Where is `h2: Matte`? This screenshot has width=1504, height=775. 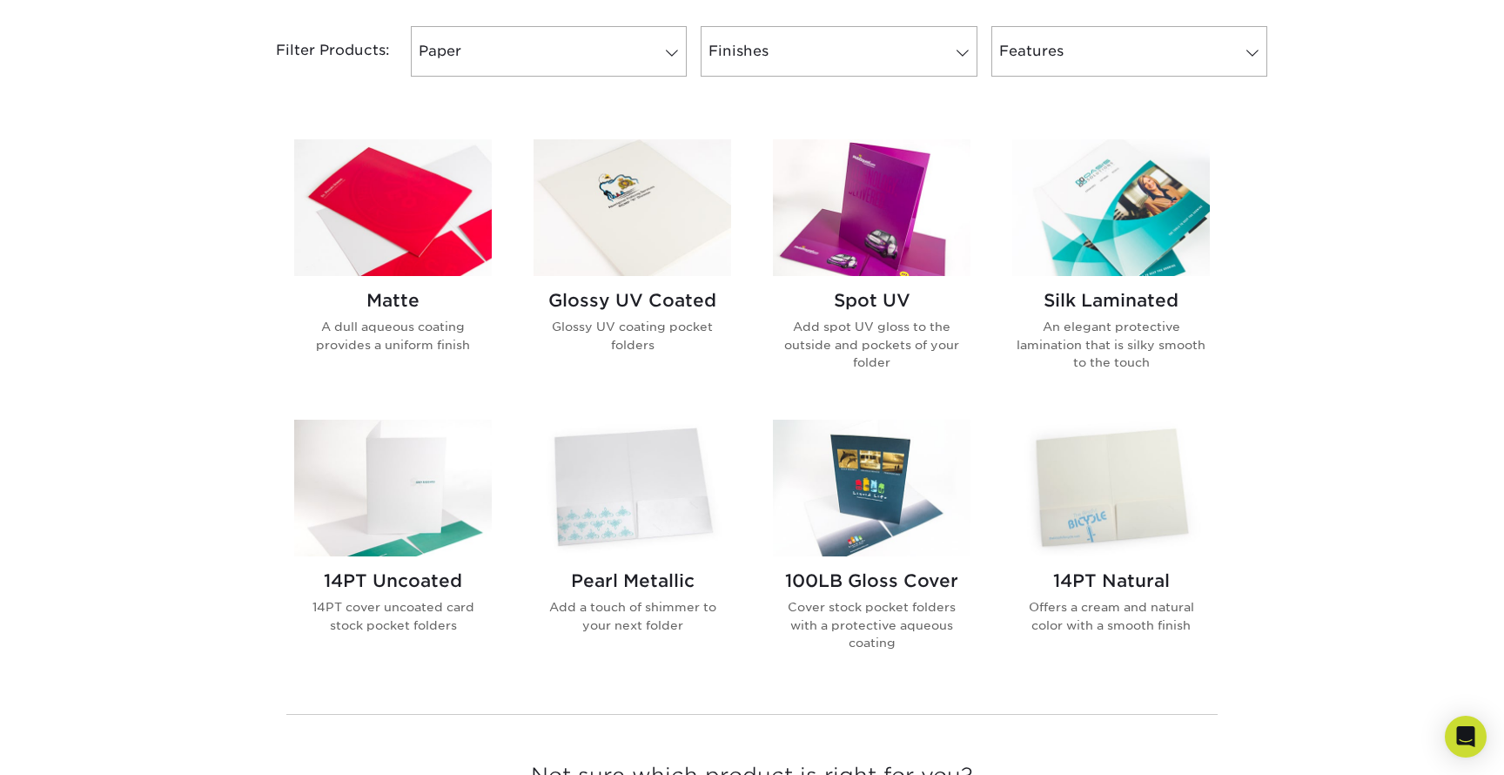
h2: Matte is located at coordinates (393, 300).